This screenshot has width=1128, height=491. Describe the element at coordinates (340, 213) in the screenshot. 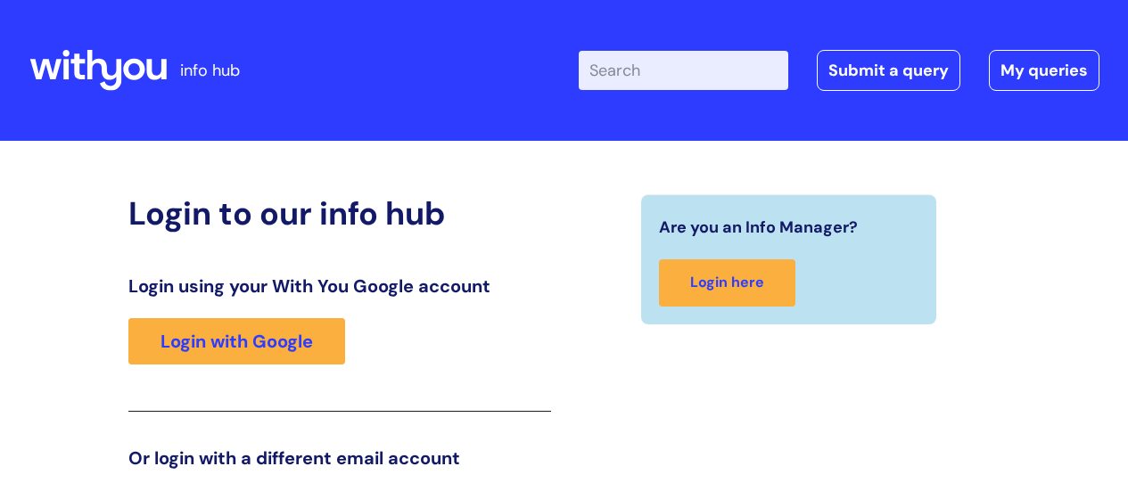

I see `h2: Login to our info hub` at that location.